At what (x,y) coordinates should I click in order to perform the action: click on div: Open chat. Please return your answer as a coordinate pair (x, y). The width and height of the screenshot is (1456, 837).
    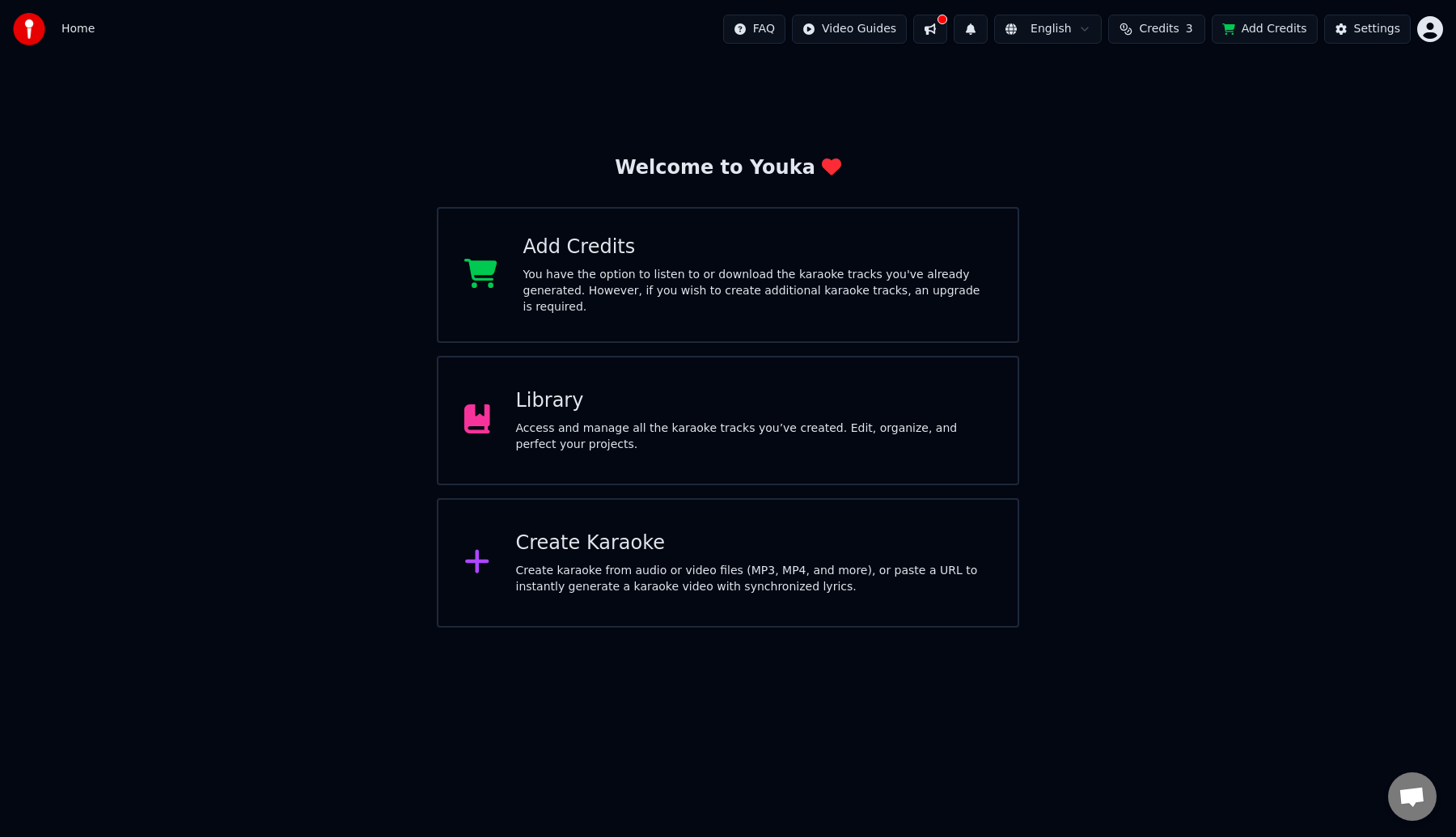
    Looking at the image, I should click on (1413, 796).